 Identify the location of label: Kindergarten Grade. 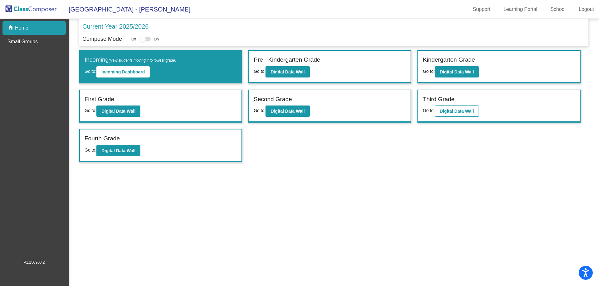
(448, 60).